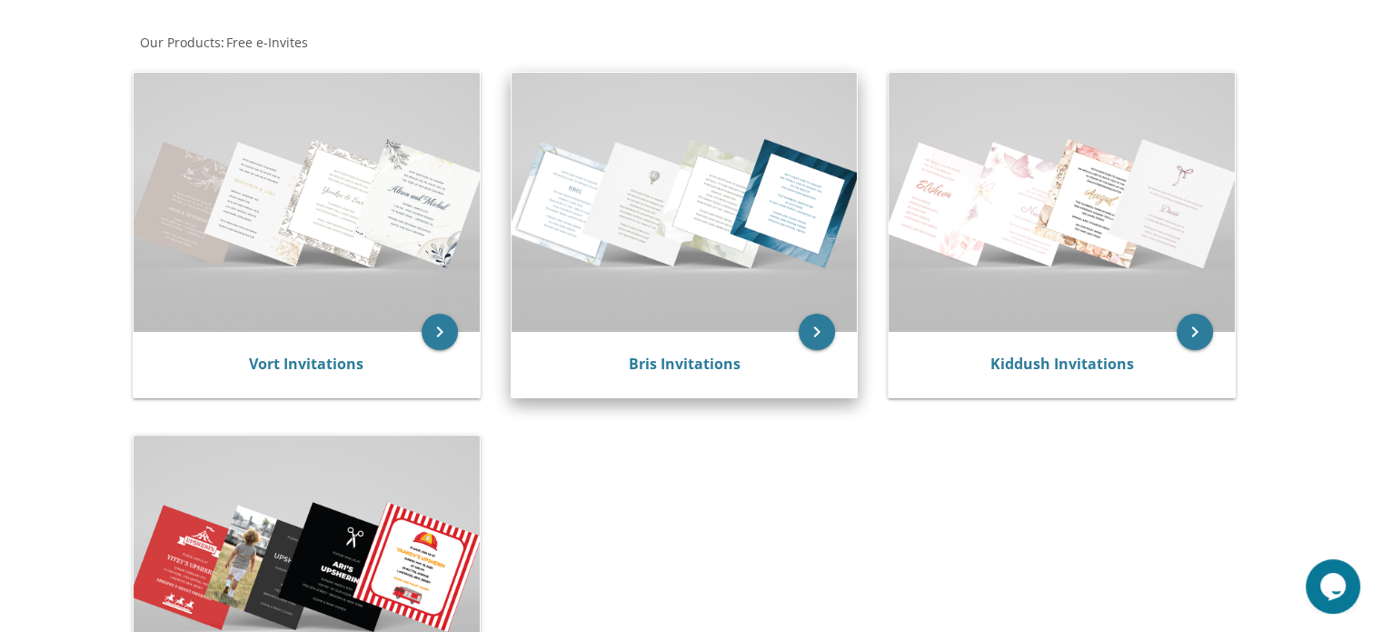  I want to click on span: Free e-Invites, so click(267, 42).